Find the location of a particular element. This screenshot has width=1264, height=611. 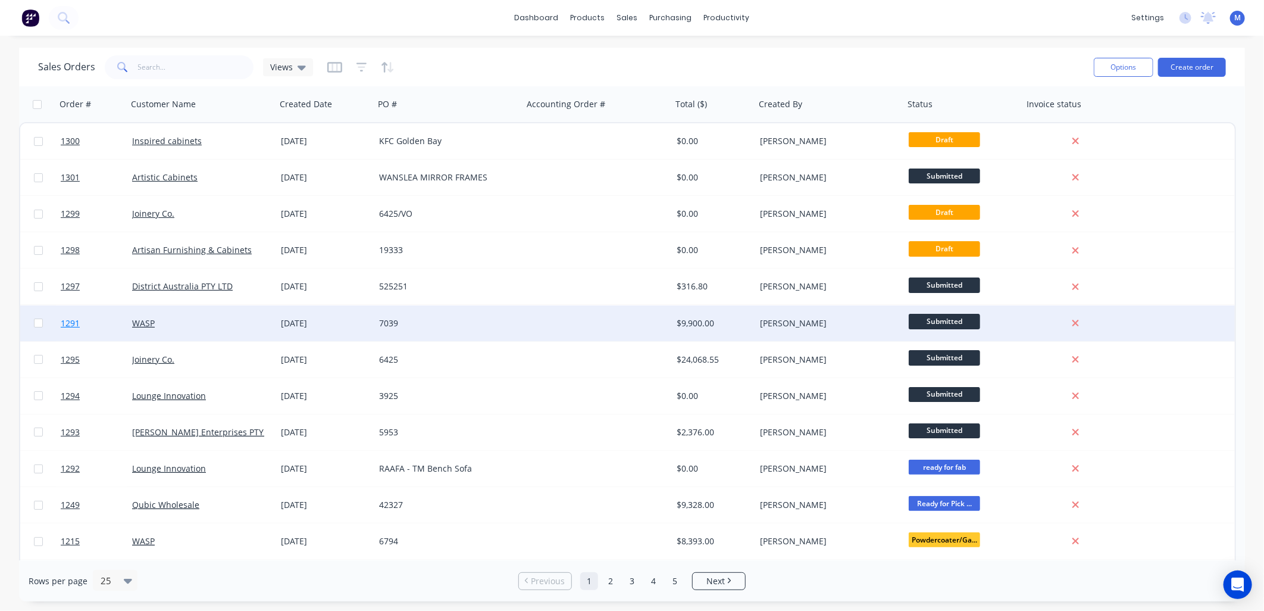

a: Artistic Cabinets is located at coordinates (165, 177).